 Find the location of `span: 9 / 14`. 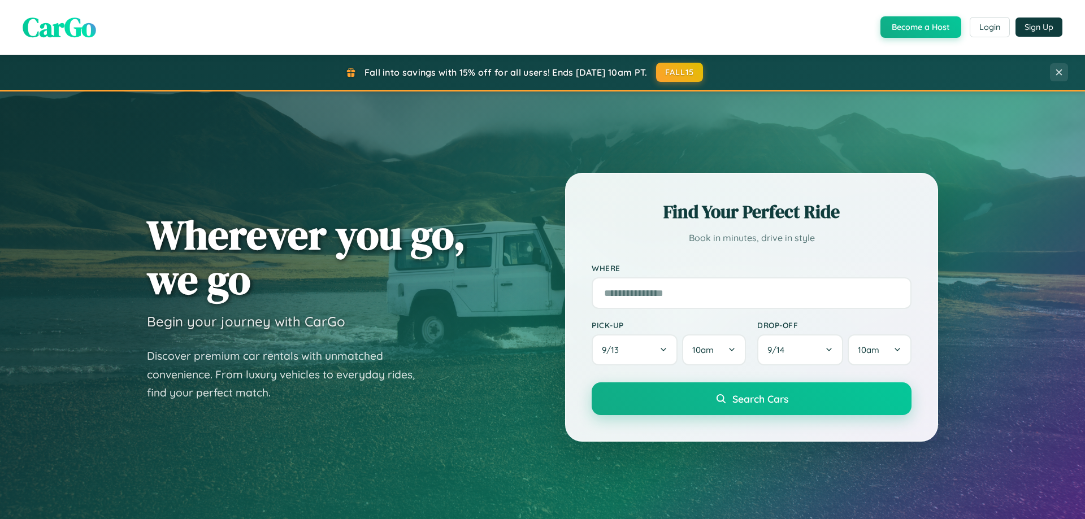

span: 9 / 14 is located at coordinates (779, 350).